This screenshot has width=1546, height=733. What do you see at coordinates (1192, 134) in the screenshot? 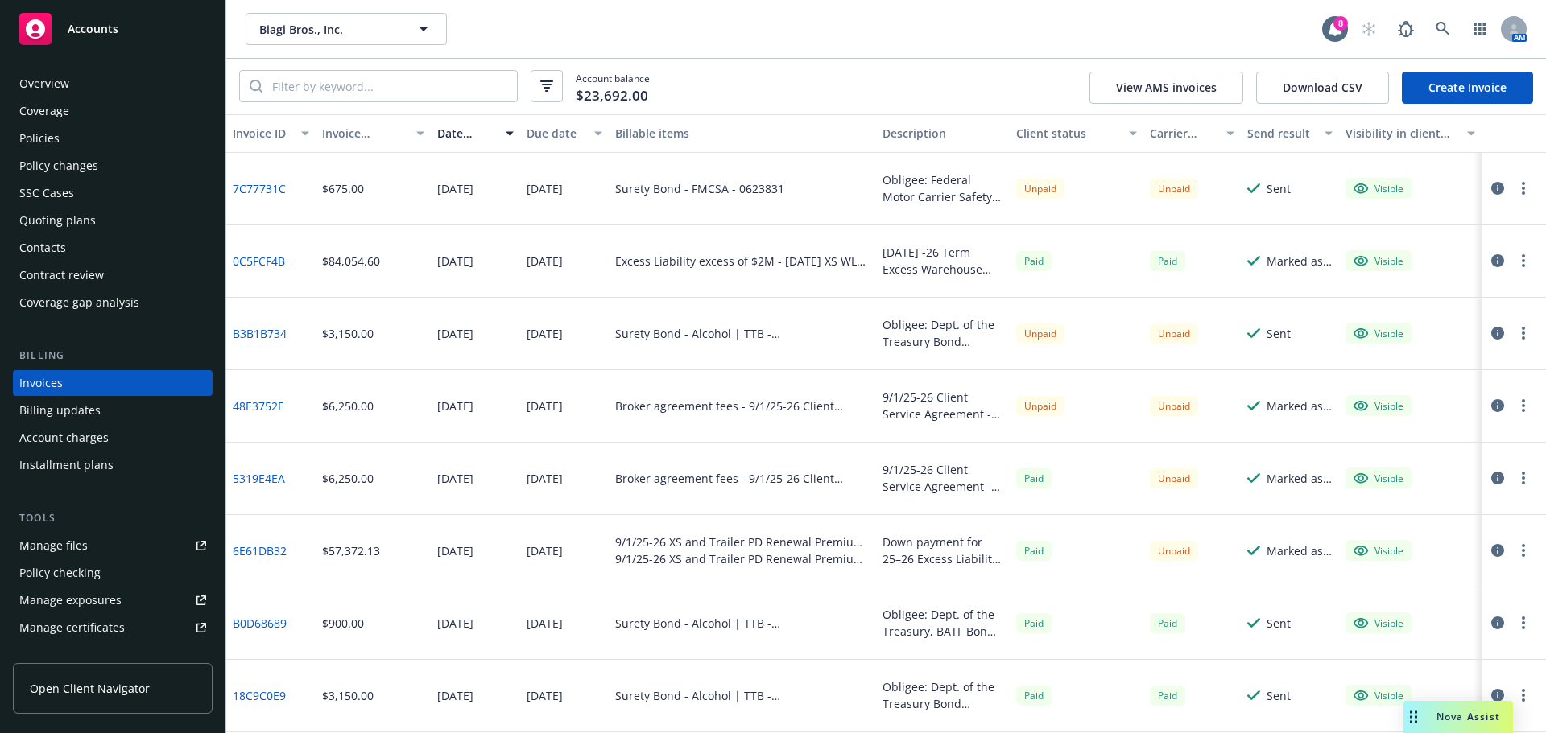
I see `button: Carrier status` at bounding box center [1192, 134].